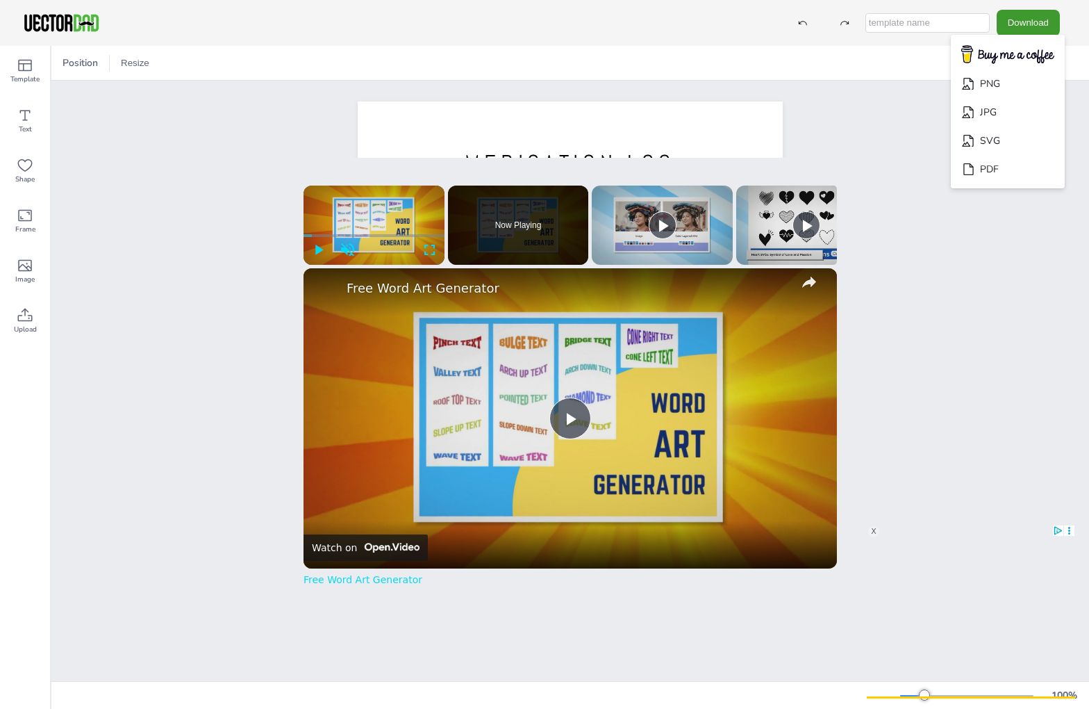  Describe the element at coordinates (570, 418) in the screenshot. I see `button: Play Video` at that location.